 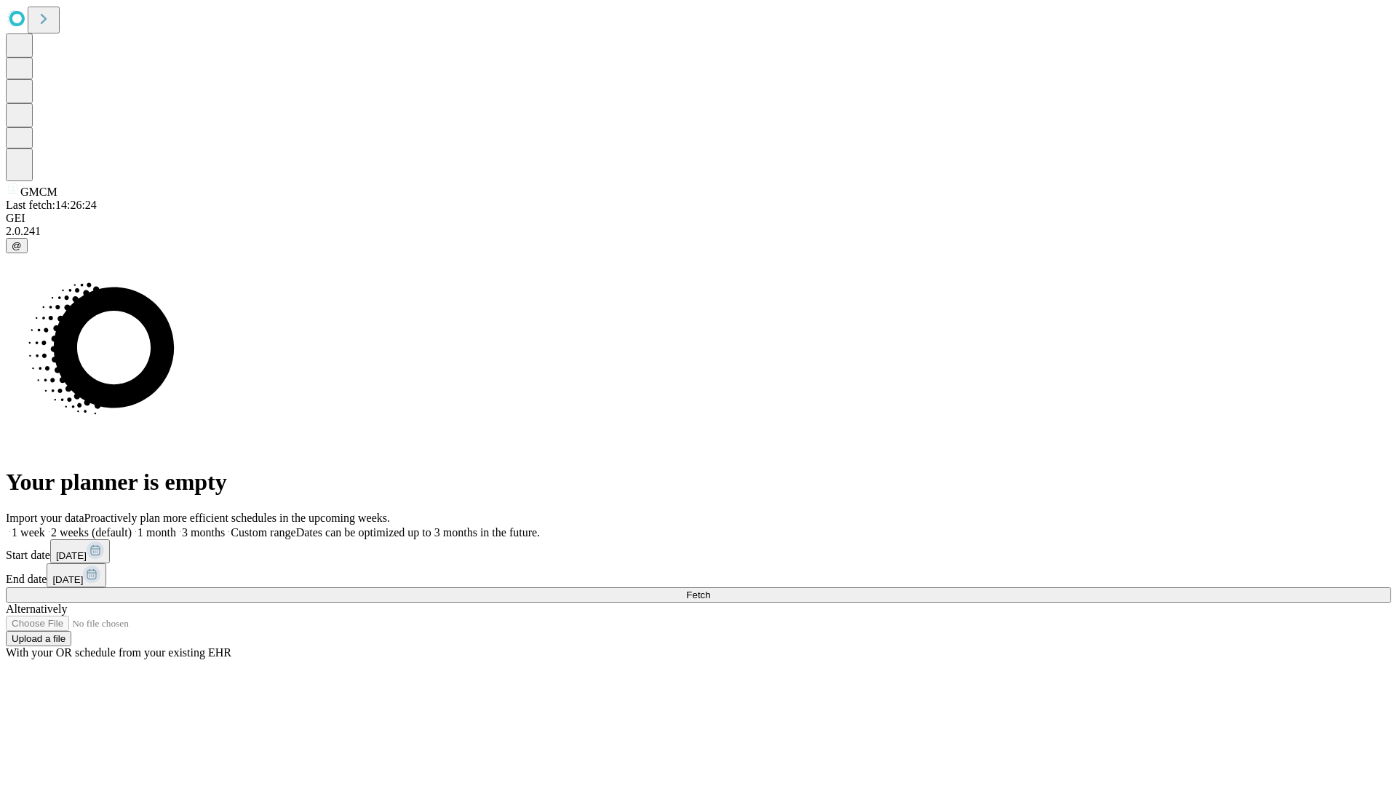 What do you see at coordinates (51, 204) in the screenshot?
I see `span: Last fetch: 14:26:24` at bounding box center [51, 204].